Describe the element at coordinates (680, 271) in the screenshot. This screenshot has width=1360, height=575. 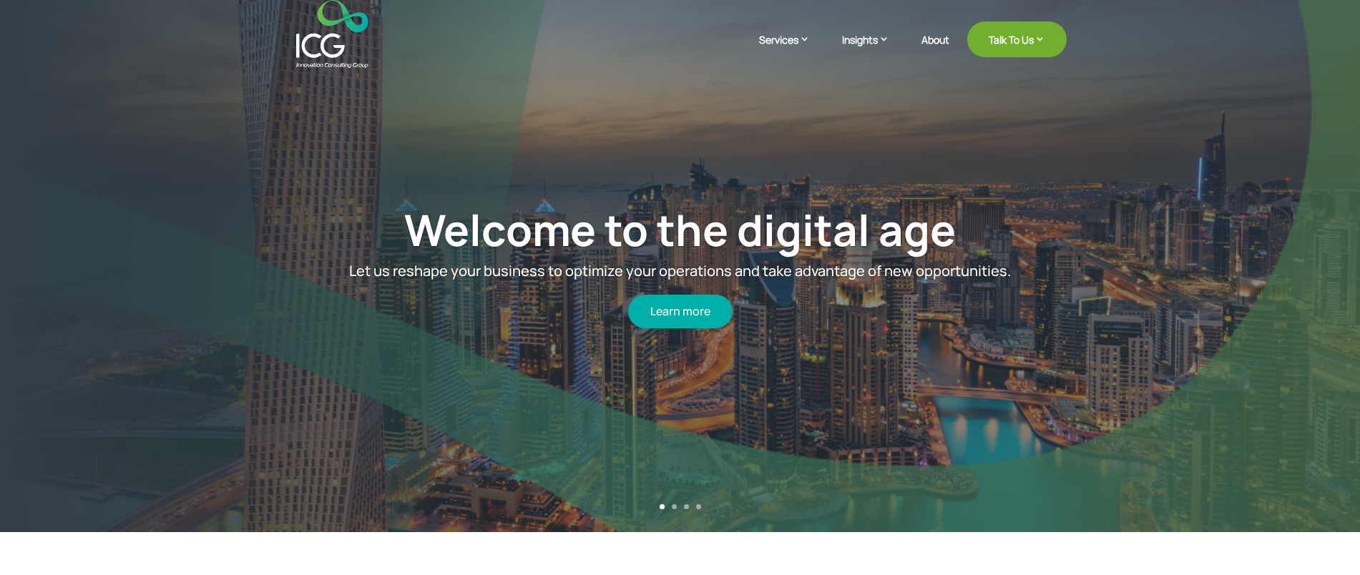
I see `span: Let us reshape your business to optimize your operations and take advantage of new opportunities.` at that location.